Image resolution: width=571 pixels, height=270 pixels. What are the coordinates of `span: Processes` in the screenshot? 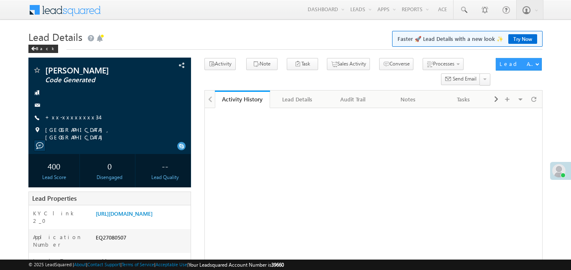 It's located at (443, 64).